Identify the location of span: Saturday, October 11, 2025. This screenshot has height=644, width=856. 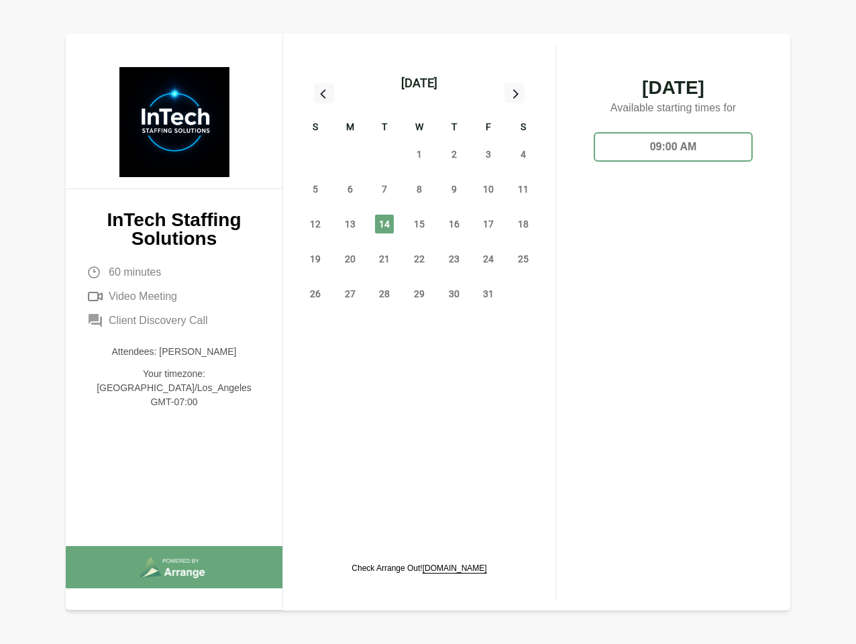
(524, 189).